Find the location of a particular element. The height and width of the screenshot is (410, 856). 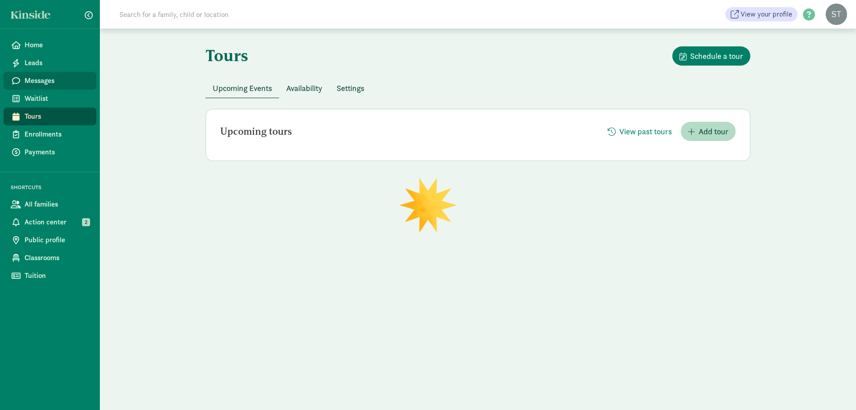

input: Search for a family, child or location is located at coordinates (239, 14).